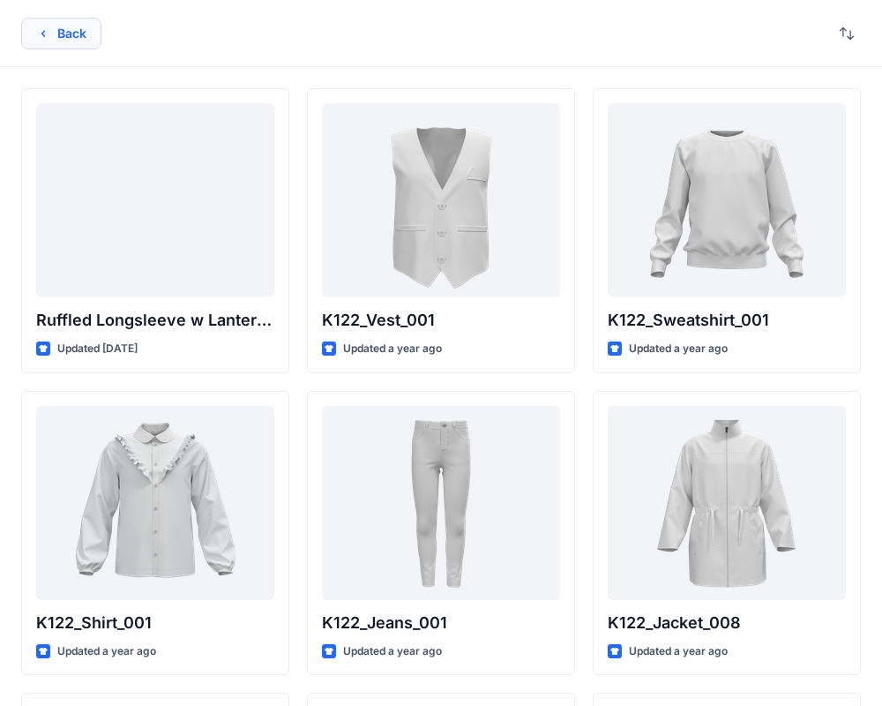 The height and width of the screenshot is (706, 882). What do you see at coordinates (155, 503) in the screenshot?
I see `a: K122_Shirt_001` at bounding box center [155, 503].